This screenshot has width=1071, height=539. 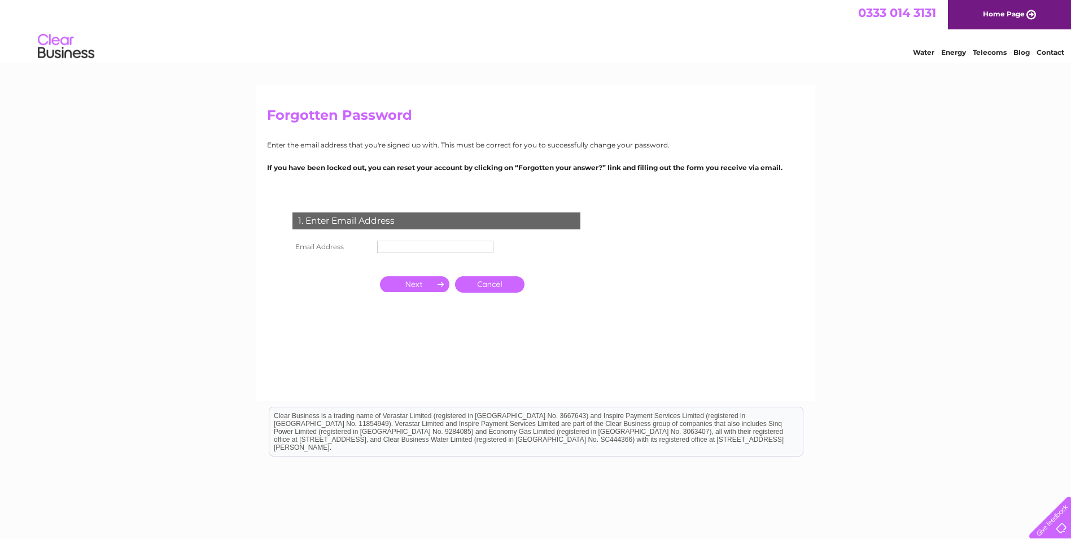 I want to click on a: Cancel, so click(x=490, y=284).